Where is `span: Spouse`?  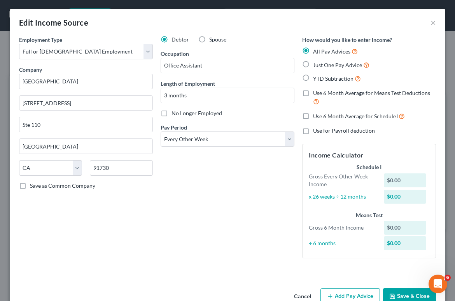 span: Spouse is located at coordinates (218, 39).